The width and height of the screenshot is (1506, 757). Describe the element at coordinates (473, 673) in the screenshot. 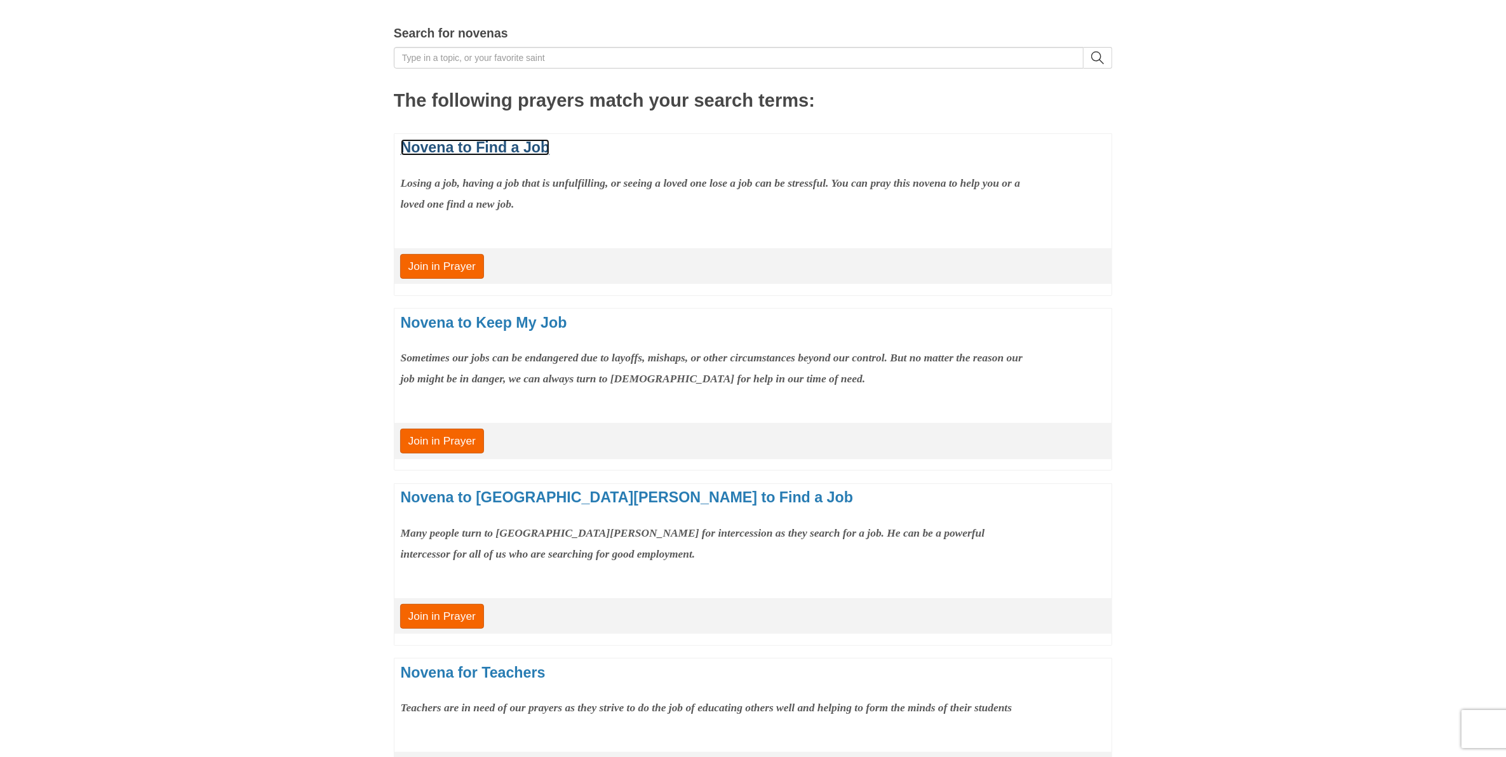

I see `a: Novena for Teachers` at that location.